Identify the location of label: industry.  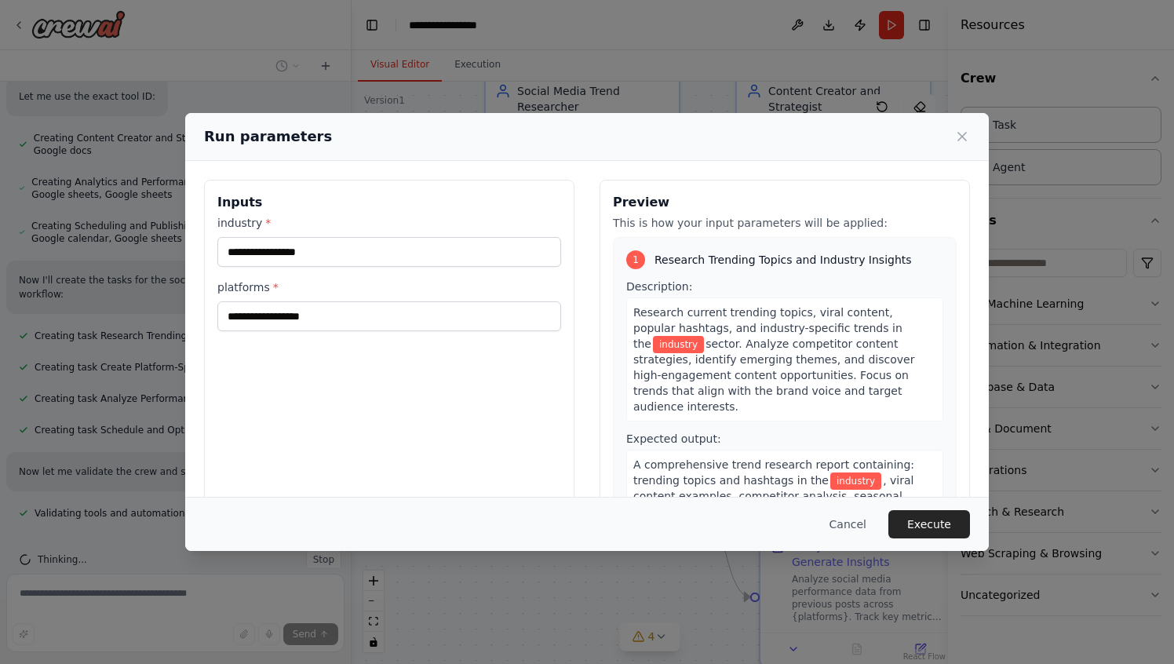
(389, 223).